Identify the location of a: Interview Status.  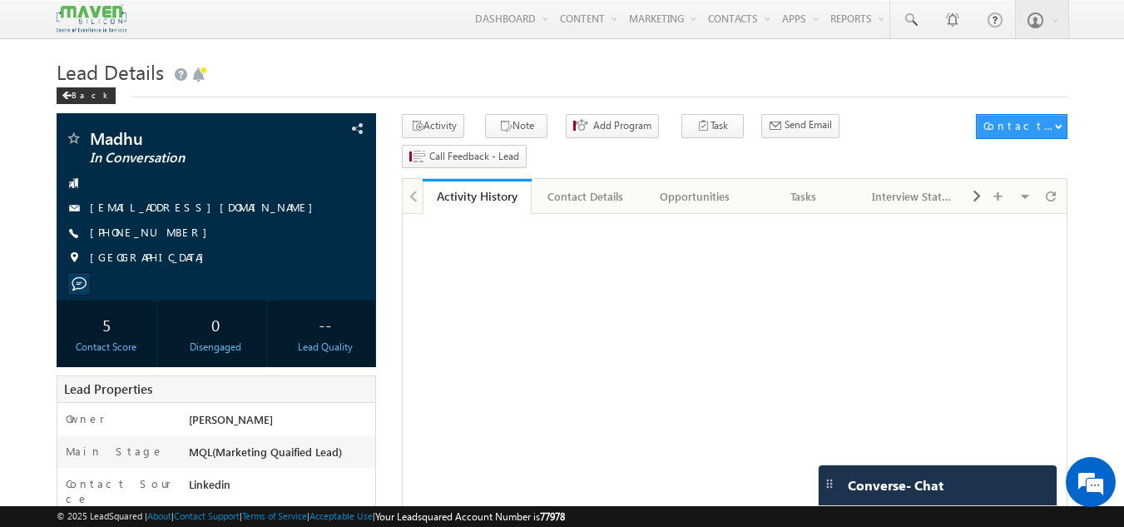
(913, 196).